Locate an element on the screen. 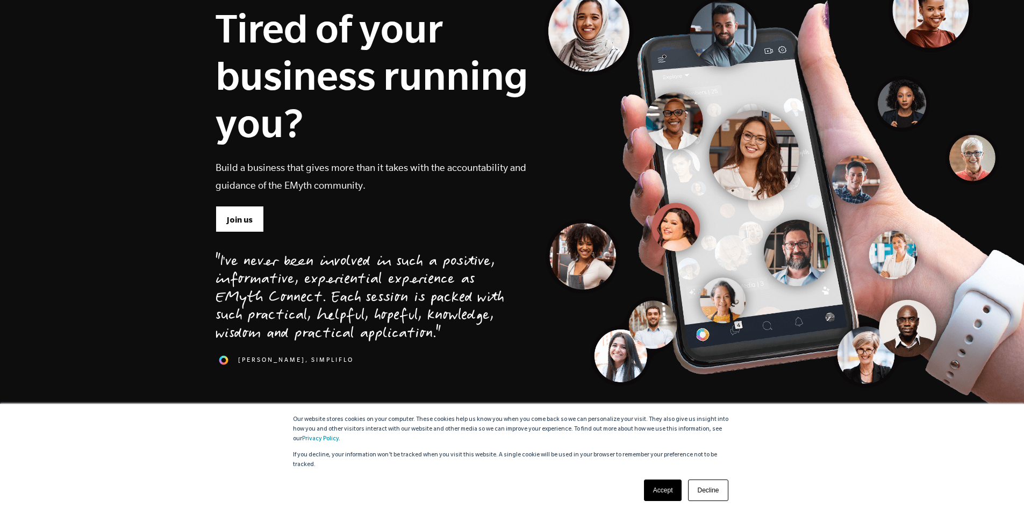  a: Decline is located at coordinates (708, 490).